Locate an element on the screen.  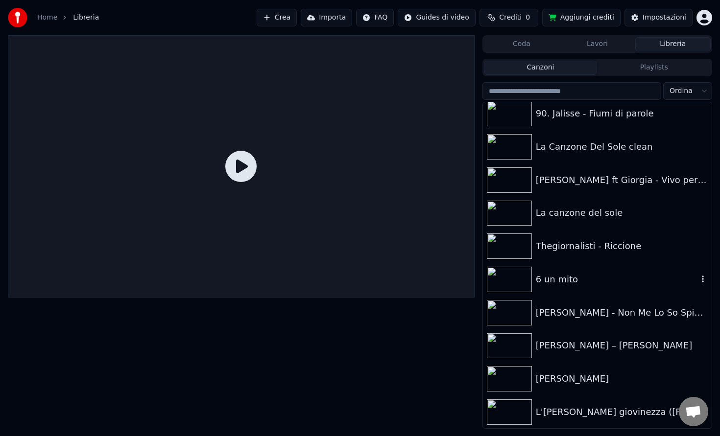
button: Lavori is located at coordinates (597, 44).